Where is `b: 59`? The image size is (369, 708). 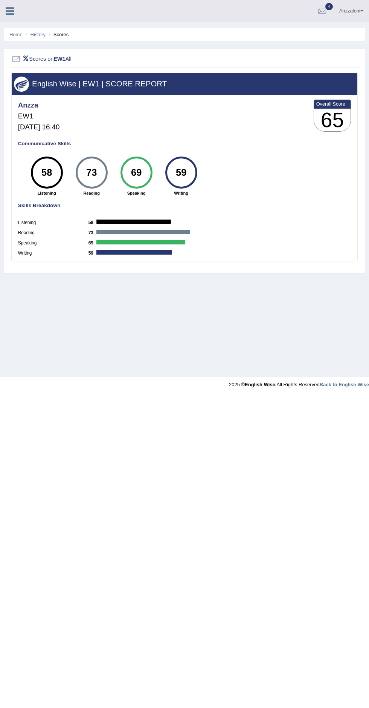 b: 59 is located at coordinates (93, 253).